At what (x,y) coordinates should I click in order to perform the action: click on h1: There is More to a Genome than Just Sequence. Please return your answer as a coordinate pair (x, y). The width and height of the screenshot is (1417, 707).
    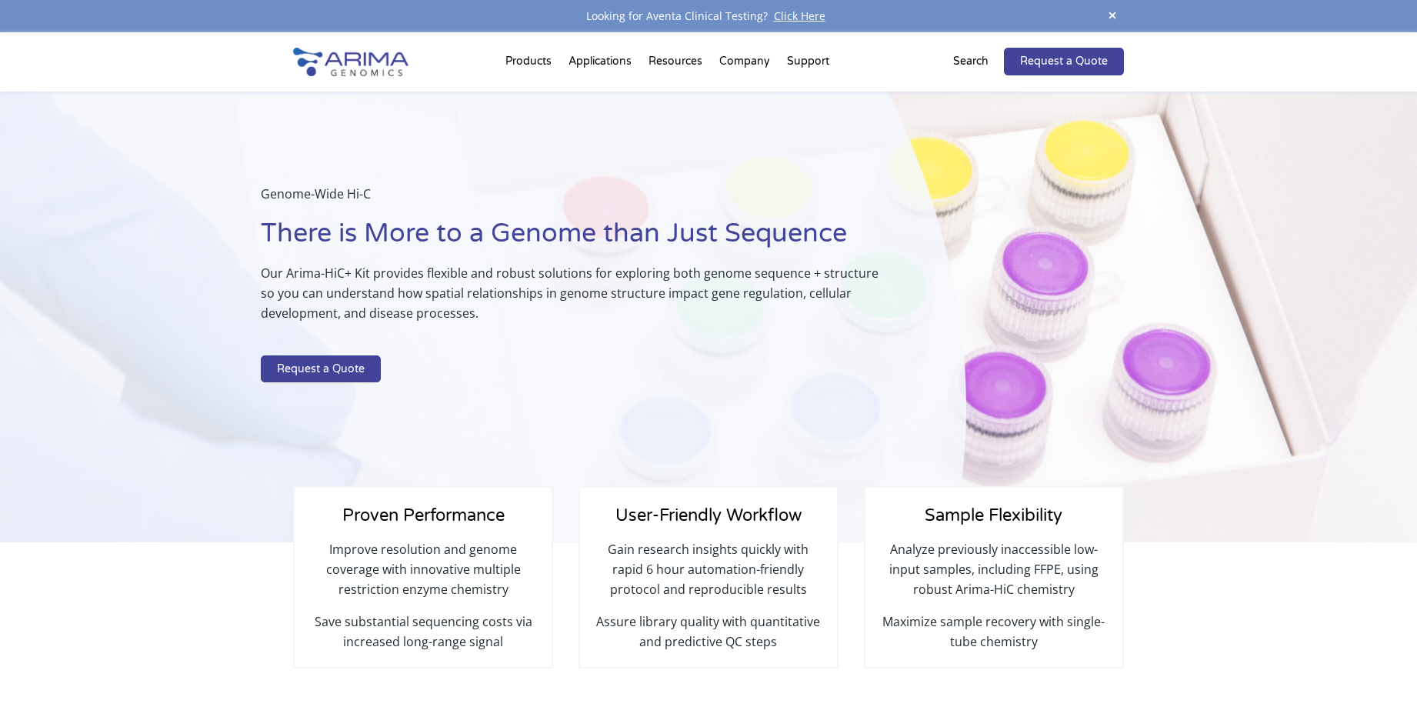
    Looking at the image, I should click on (575, 239).